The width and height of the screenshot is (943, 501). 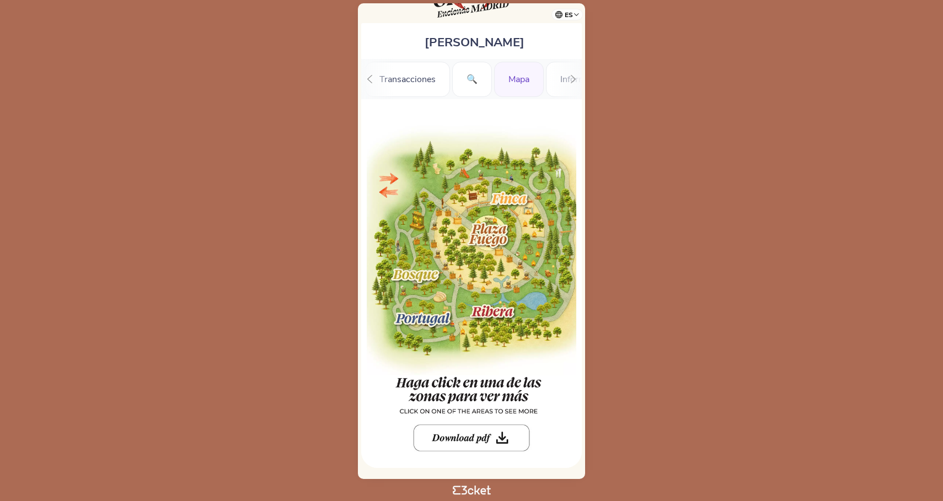 What do you see at coordinates (519, 79) in the screenshot?
I see `div: Mapa` at bounding box center [519, 79].